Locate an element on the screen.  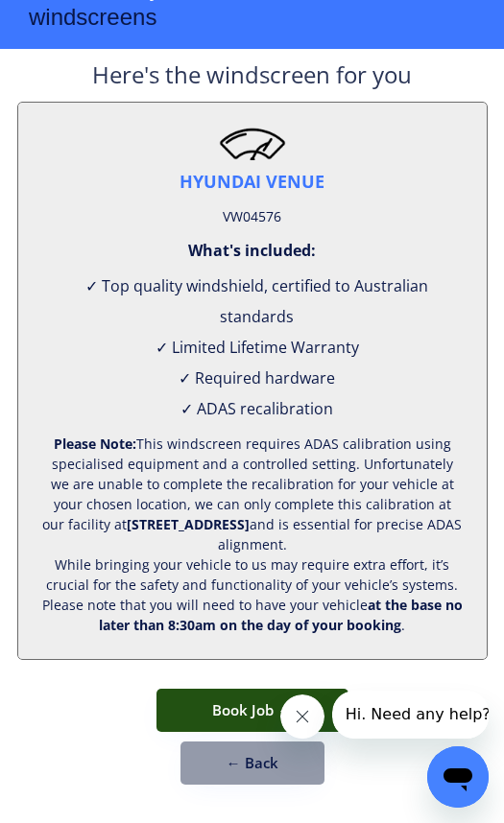
span: Hi. Need any help? is located at coordinates (85, 23).